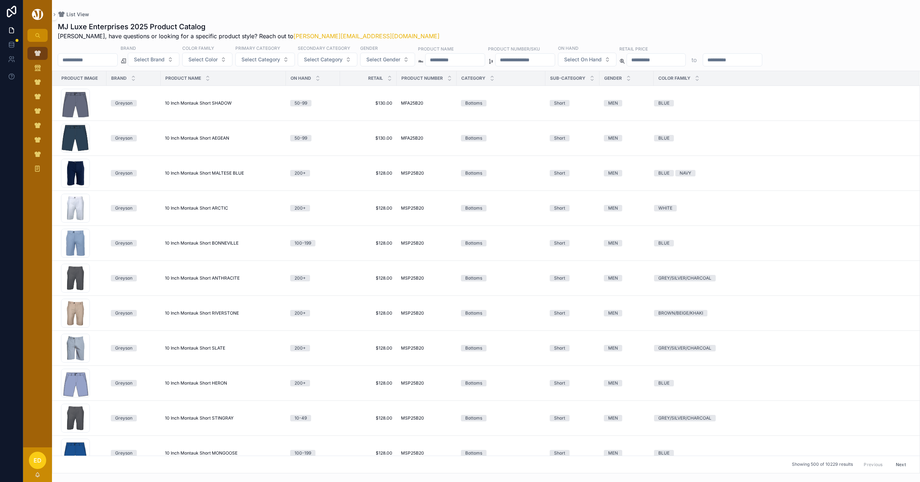 The height and width of the screenshot is (482, 920). What do you see at coordinates (324, 48) in the screenshot?
I see `label: Secondary Category` at bounding box center [324, 48].